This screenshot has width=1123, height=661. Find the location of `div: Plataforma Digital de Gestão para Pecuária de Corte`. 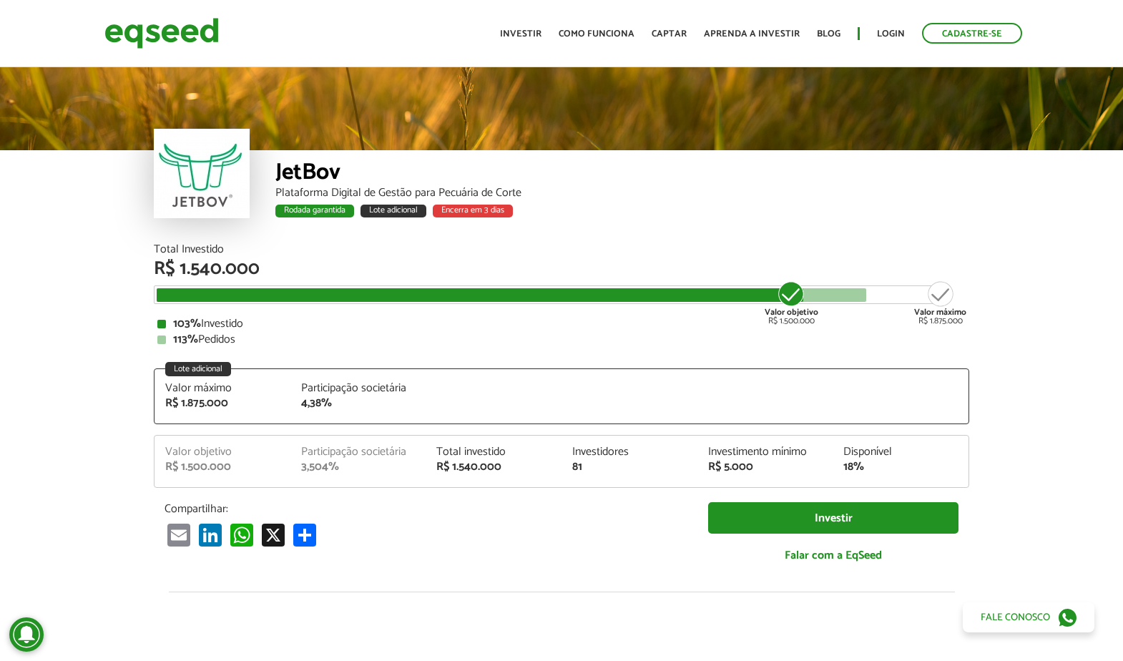

div: Plataforma Digital de Gestão para Pecuária de Corte is located at coordinates (622, 193).